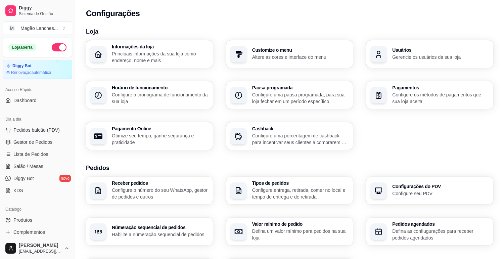 The height and width of the screenshot is (259, 504). I want to click on p: Defina um valor mínimo para pedidos na sua loja, so click(300, 234).